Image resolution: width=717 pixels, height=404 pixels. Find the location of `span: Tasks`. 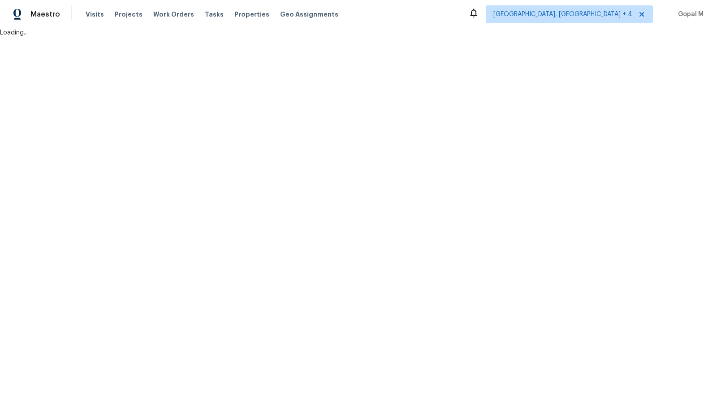

span: Tasks is located at coordinates (214, 14).